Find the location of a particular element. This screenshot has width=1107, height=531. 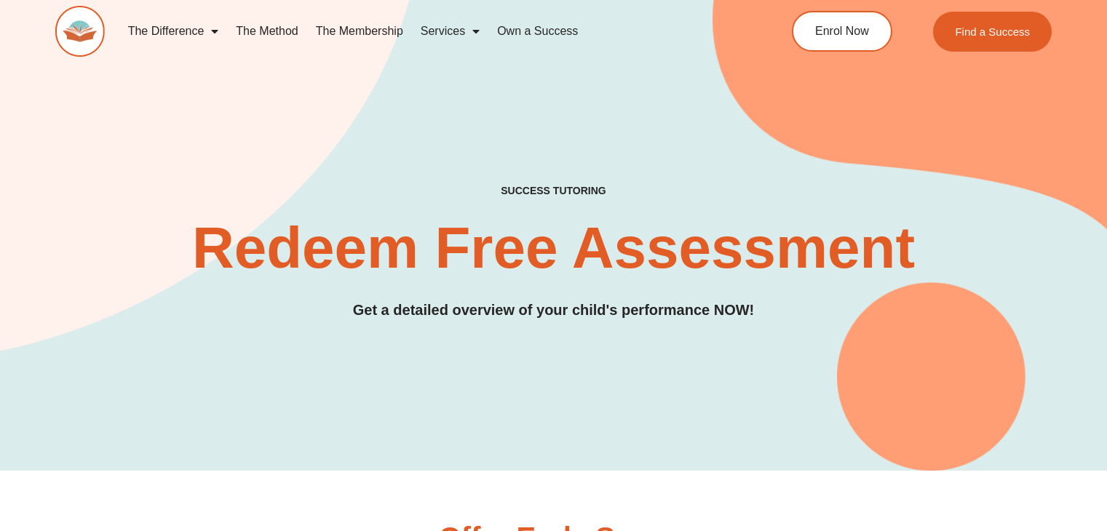

a: Own a Success is located at coordinates (537, 31).